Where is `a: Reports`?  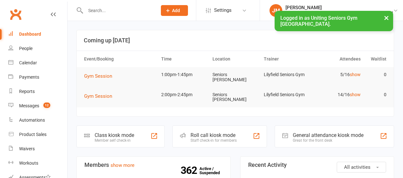 a: Reports is located at coordinates (38, 91).